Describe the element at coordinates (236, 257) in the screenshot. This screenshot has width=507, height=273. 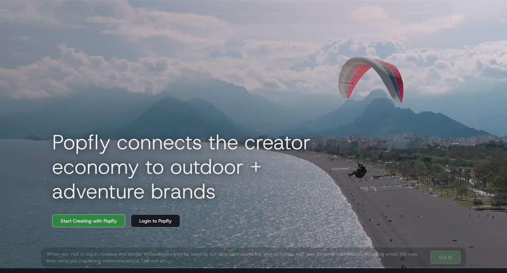
I see `div: When you visit or log in, cookies and similar technologies may be used by our data partners to li...` at that location.